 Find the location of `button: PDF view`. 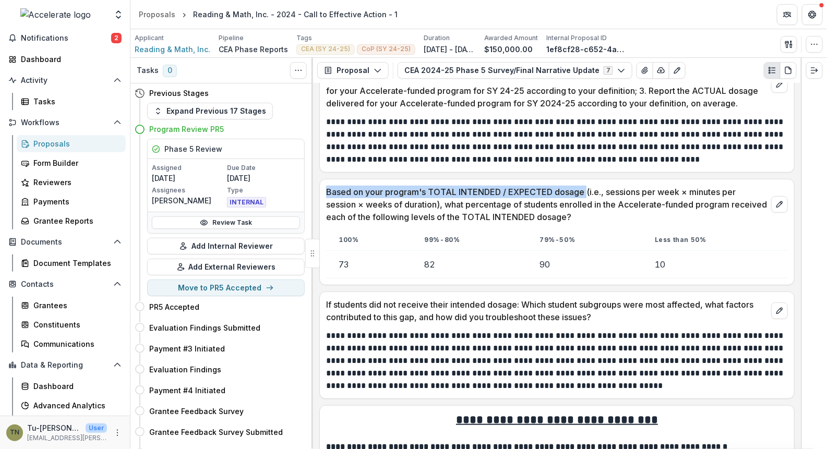

button: PDF view is located at coordinates (788, 70).